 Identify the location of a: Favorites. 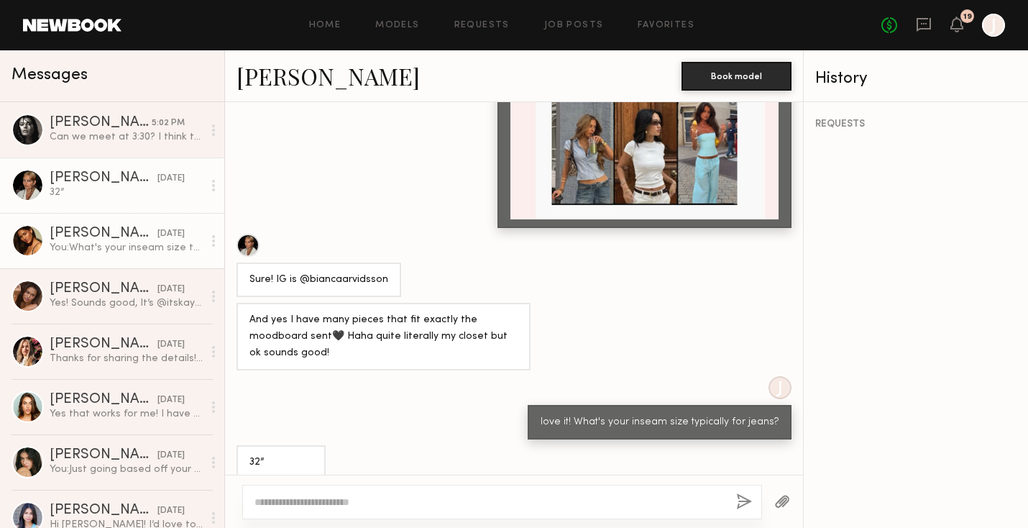
(666, 25).